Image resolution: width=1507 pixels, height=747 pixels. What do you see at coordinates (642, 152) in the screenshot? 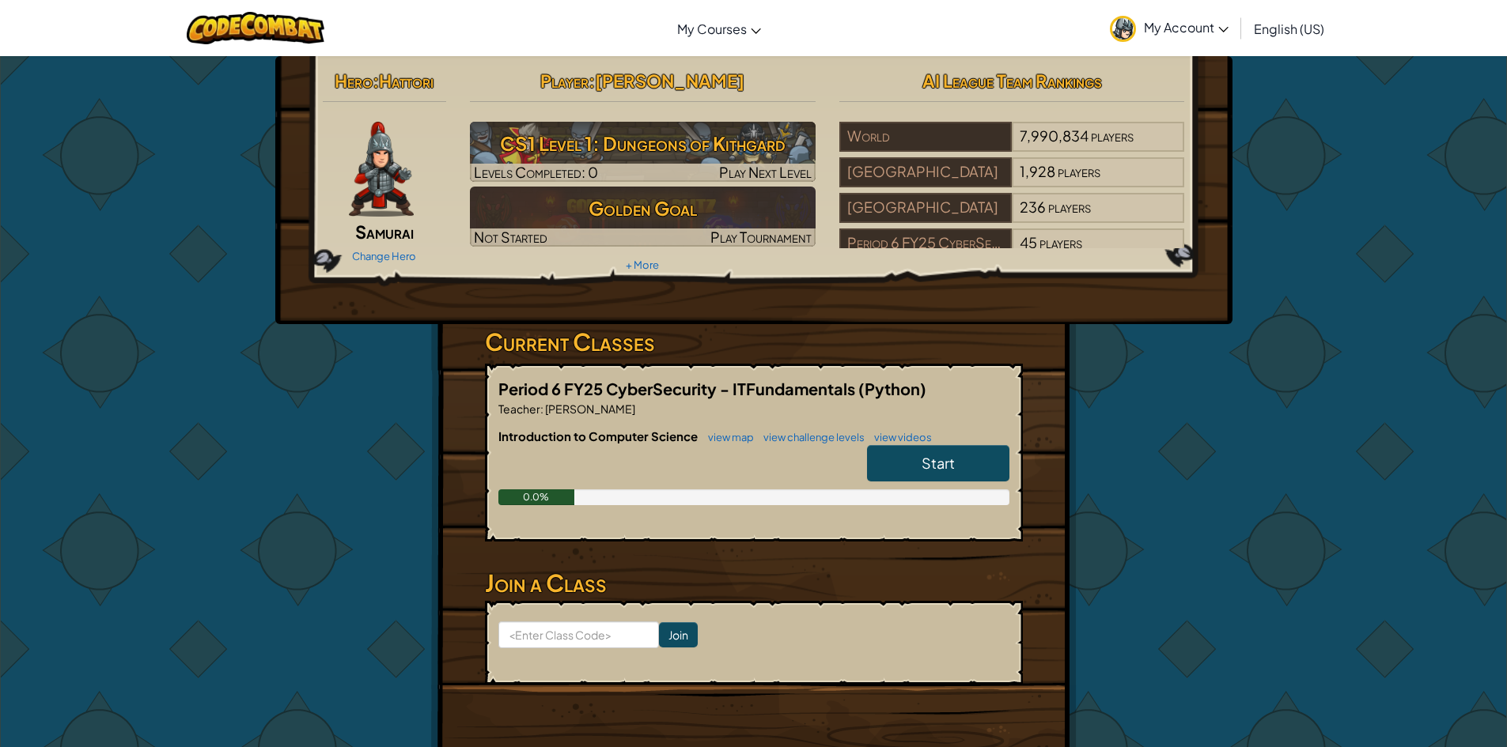
I see `a: Play Next Level` at bounding box center [642, 152].